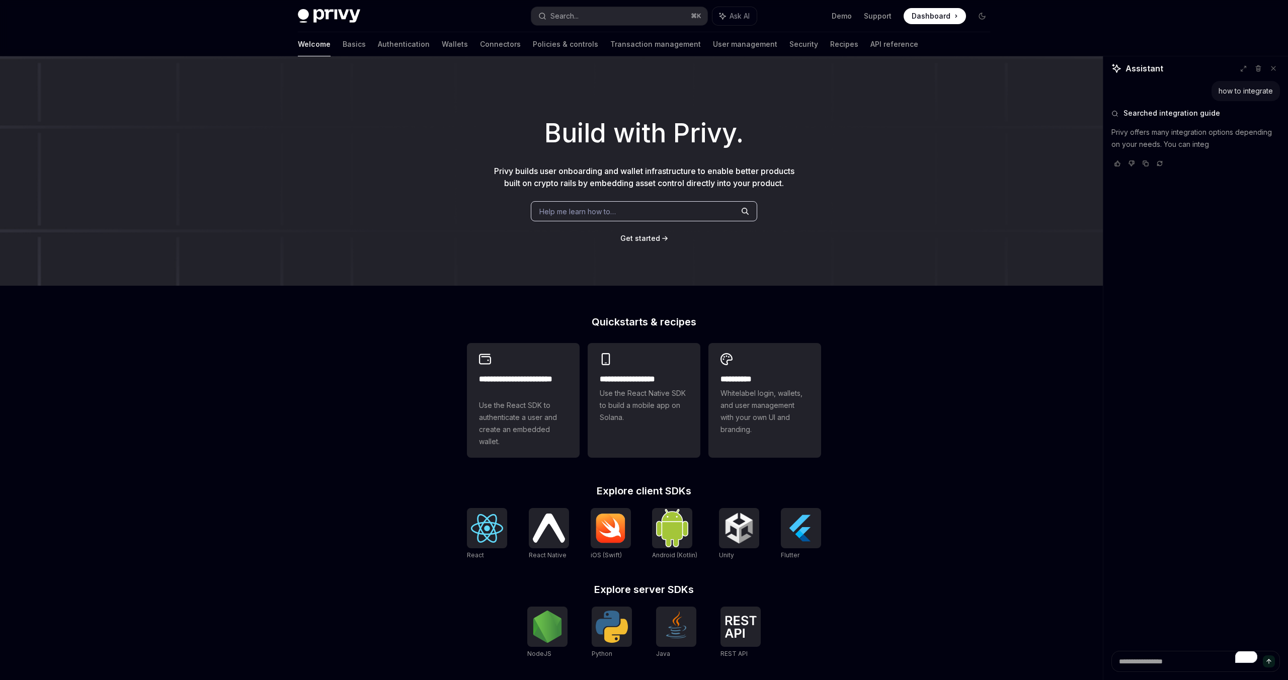 The image size is (1288, 680). Describe the element at coordinates (475, 555) in the screenshot. I see `span: React` at that location.